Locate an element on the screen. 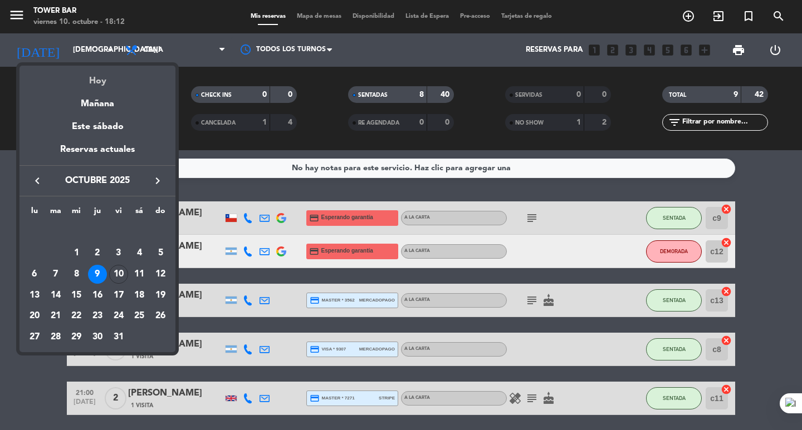 This screenshot has height=430, width=802. th: lunes is located at coordinates (35, 213).